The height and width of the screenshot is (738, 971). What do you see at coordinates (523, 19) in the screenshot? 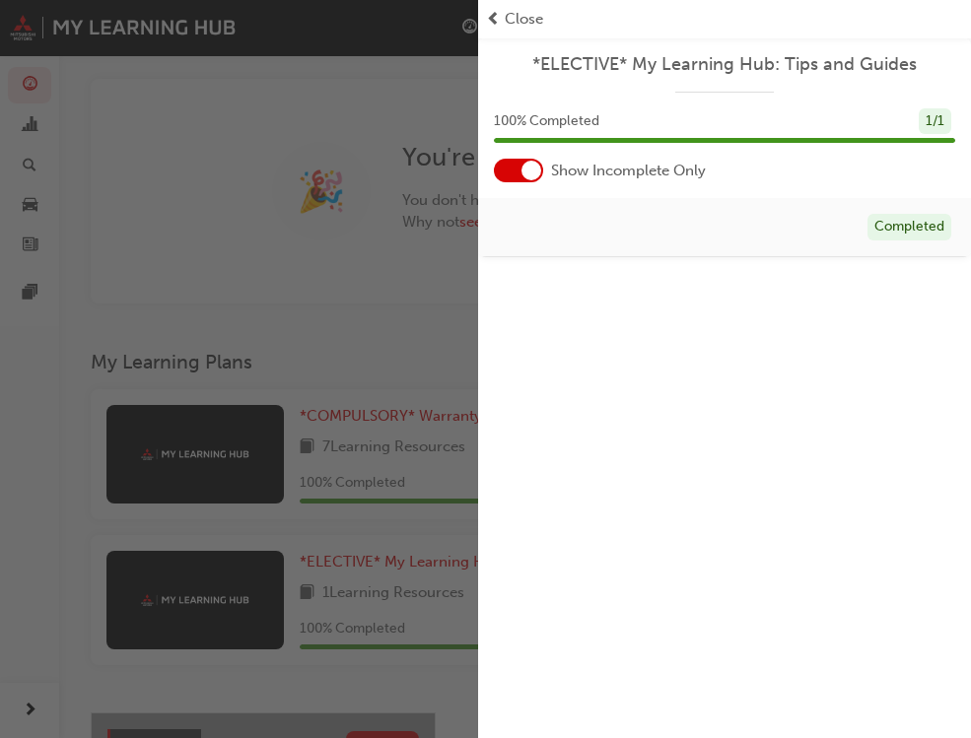
I see `span: Close` at bounding box center [523, 19].